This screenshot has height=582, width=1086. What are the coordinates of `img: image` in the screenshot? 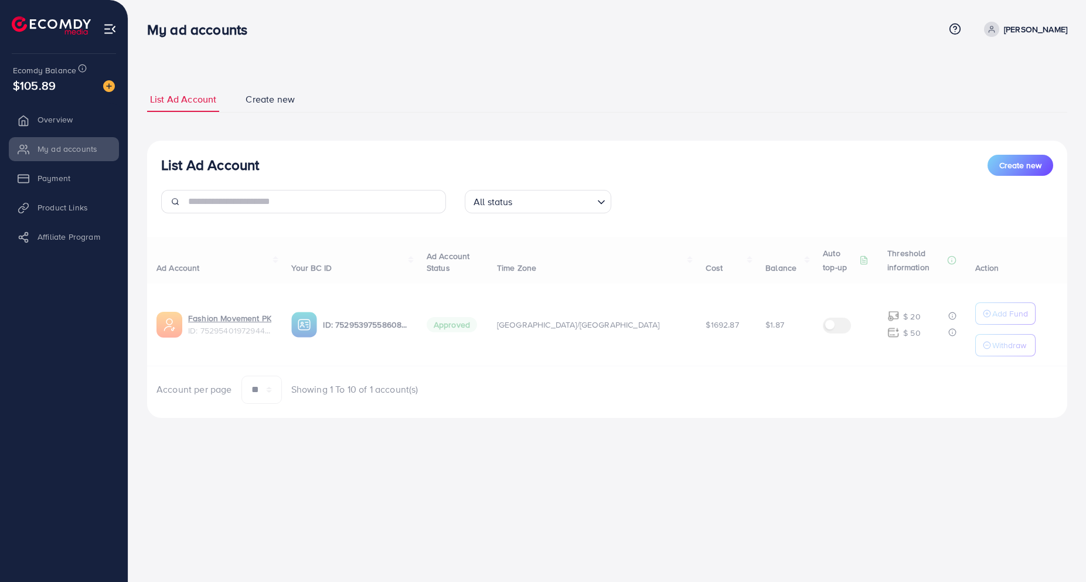 It's located at (109, 86).